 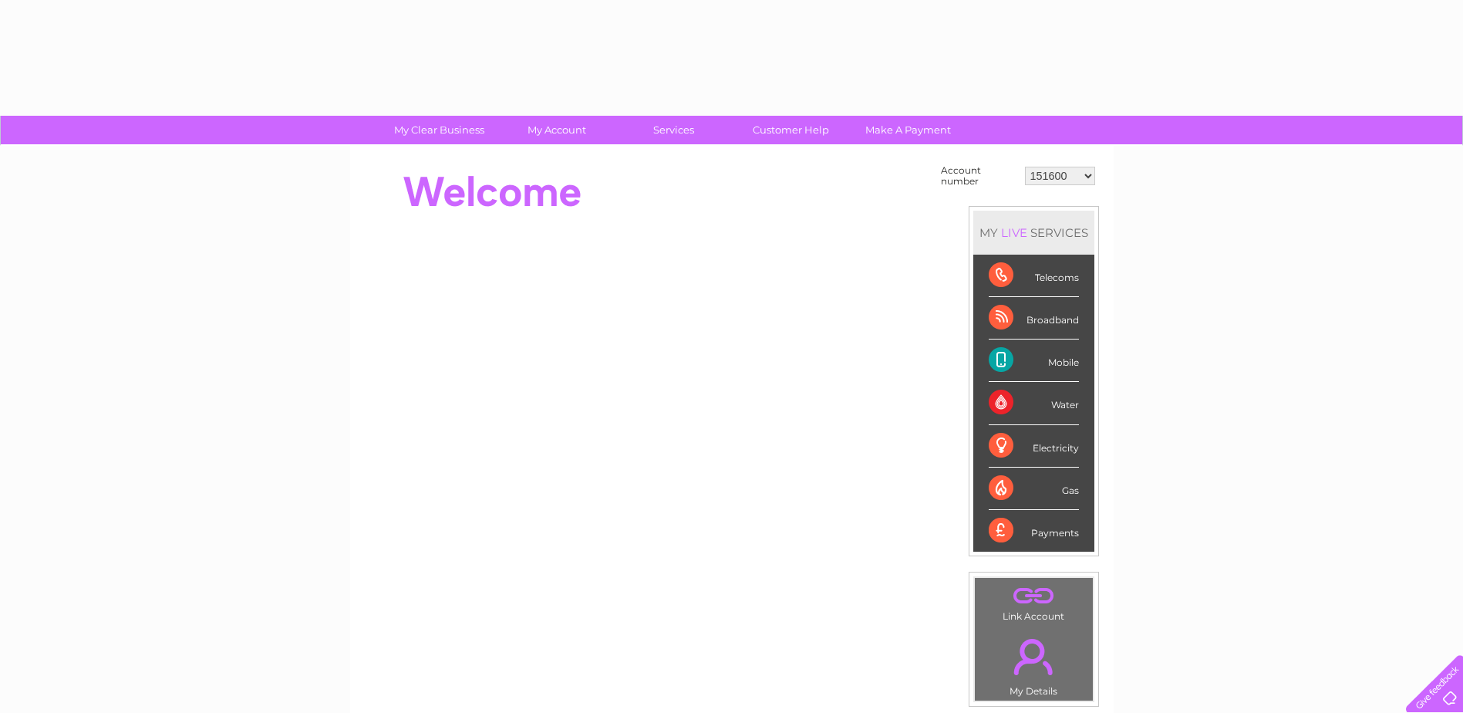 What do you see at coordinates (791, 130) in the screenshot?
I see `a: Customer Help` at bounding box center [791, 130].